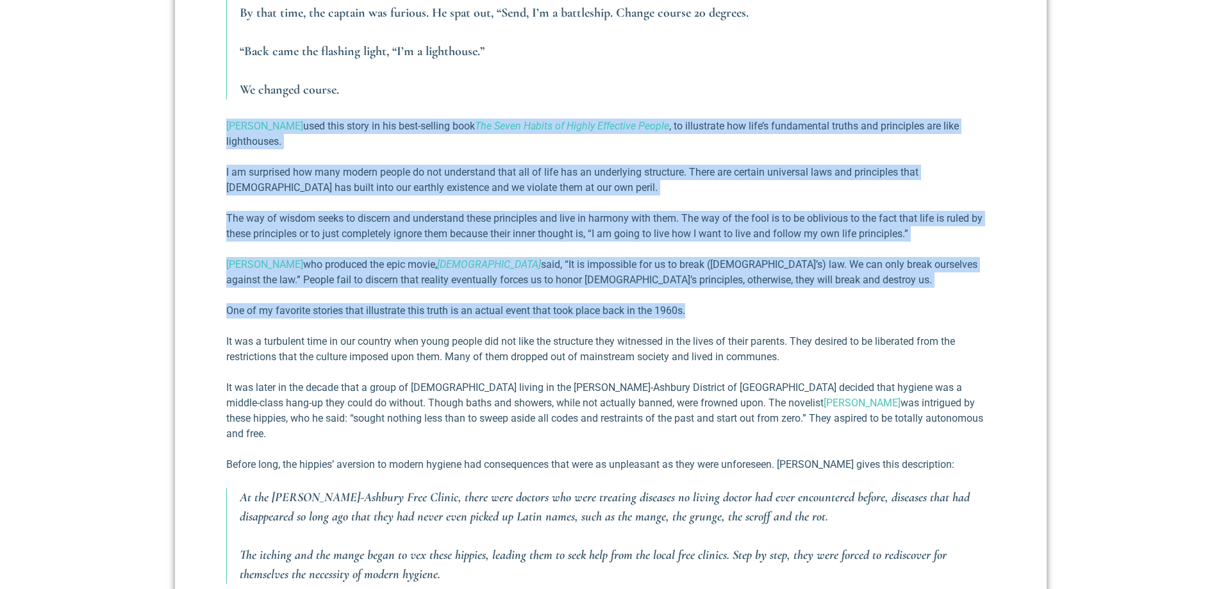 The width and height of the screenshot is (1221, 589). Describe the element at coordinates (289, 90) in the screenshot. I see `em: We changed course.` at that location.